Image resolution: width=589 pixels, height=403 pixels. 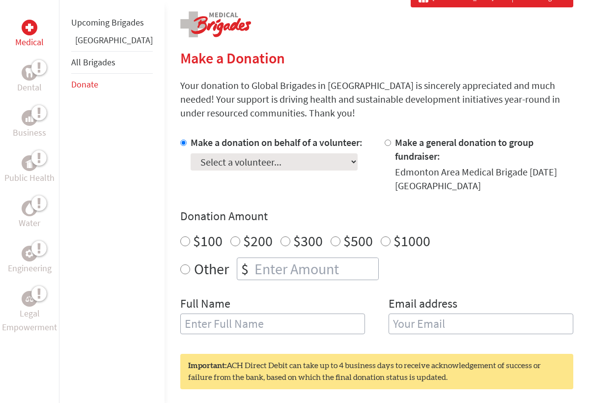 I want to click on p: Business, so click(x=29, y=133).